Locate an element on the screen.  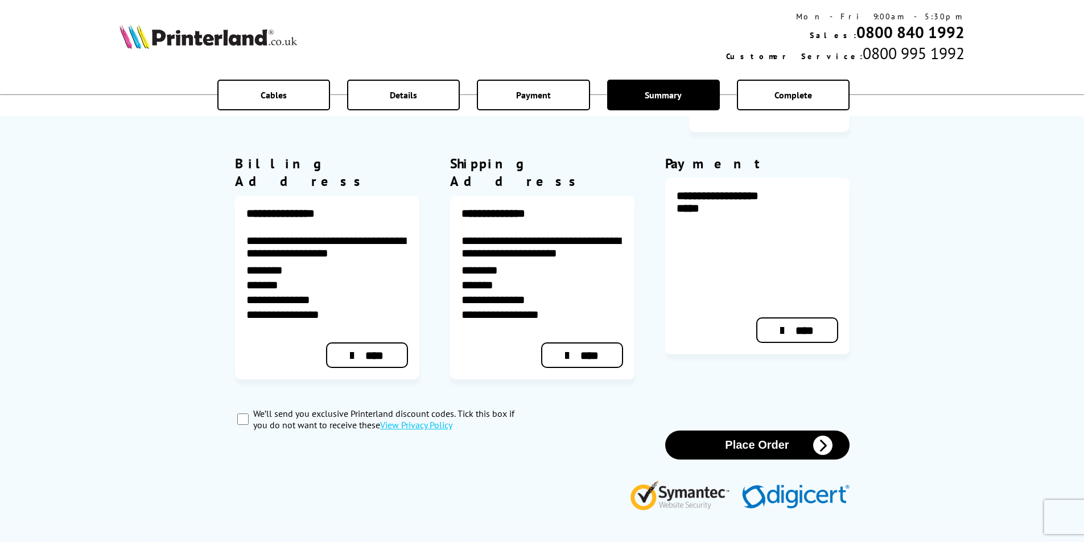
span: Cables is located at coordinates (274, 95).